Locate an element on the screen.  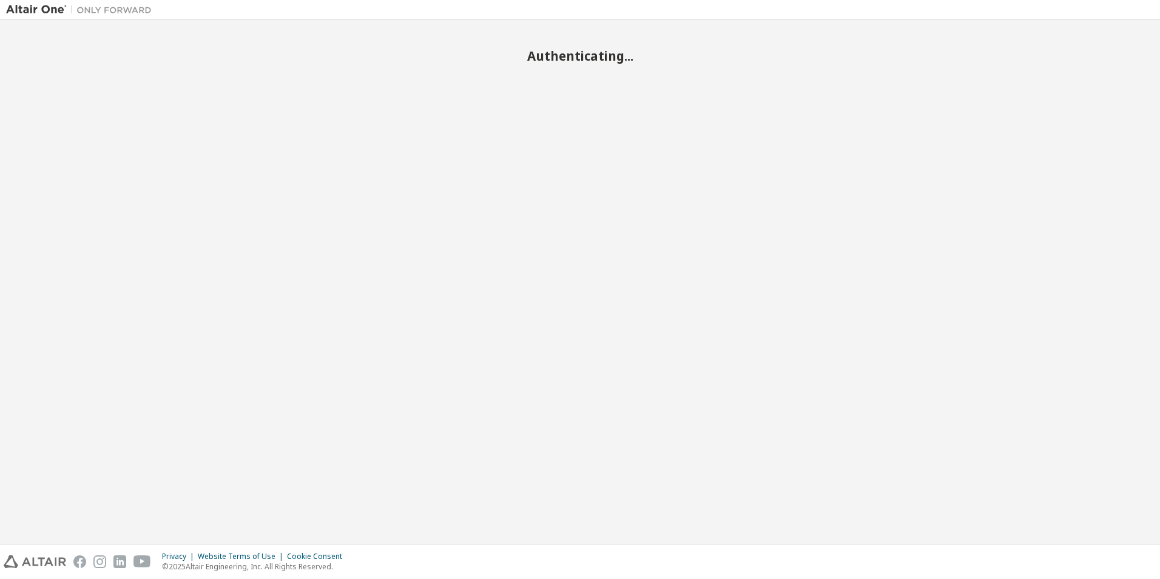
img: Altair One is located at coordinates (82, 10).